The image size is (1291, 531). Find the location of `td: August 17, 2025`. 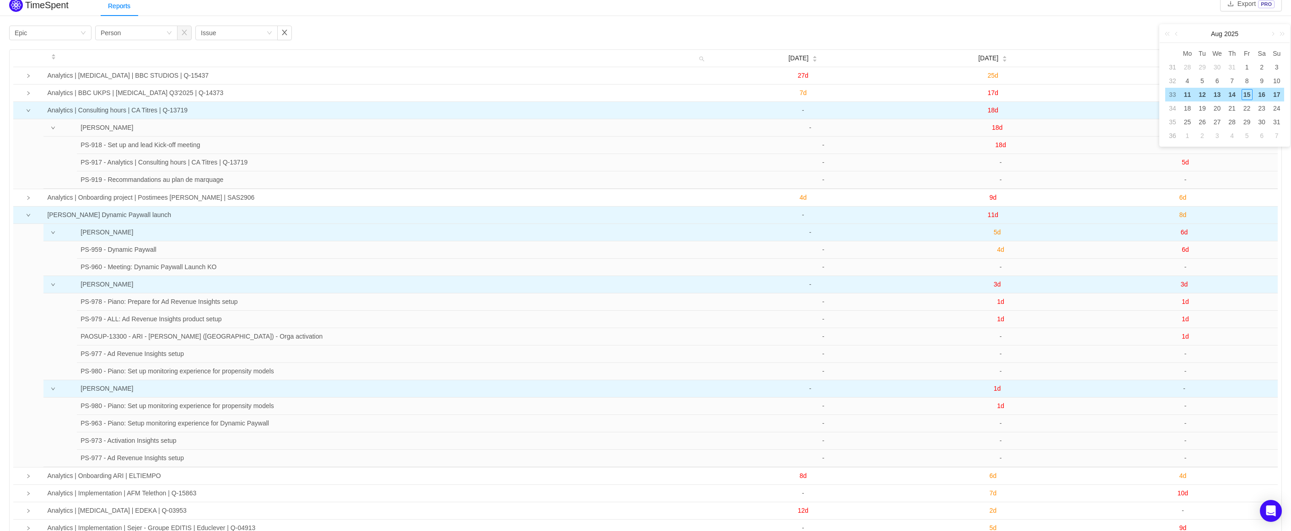

td: August 17, 2025 is located at coordinates (1276, 95).